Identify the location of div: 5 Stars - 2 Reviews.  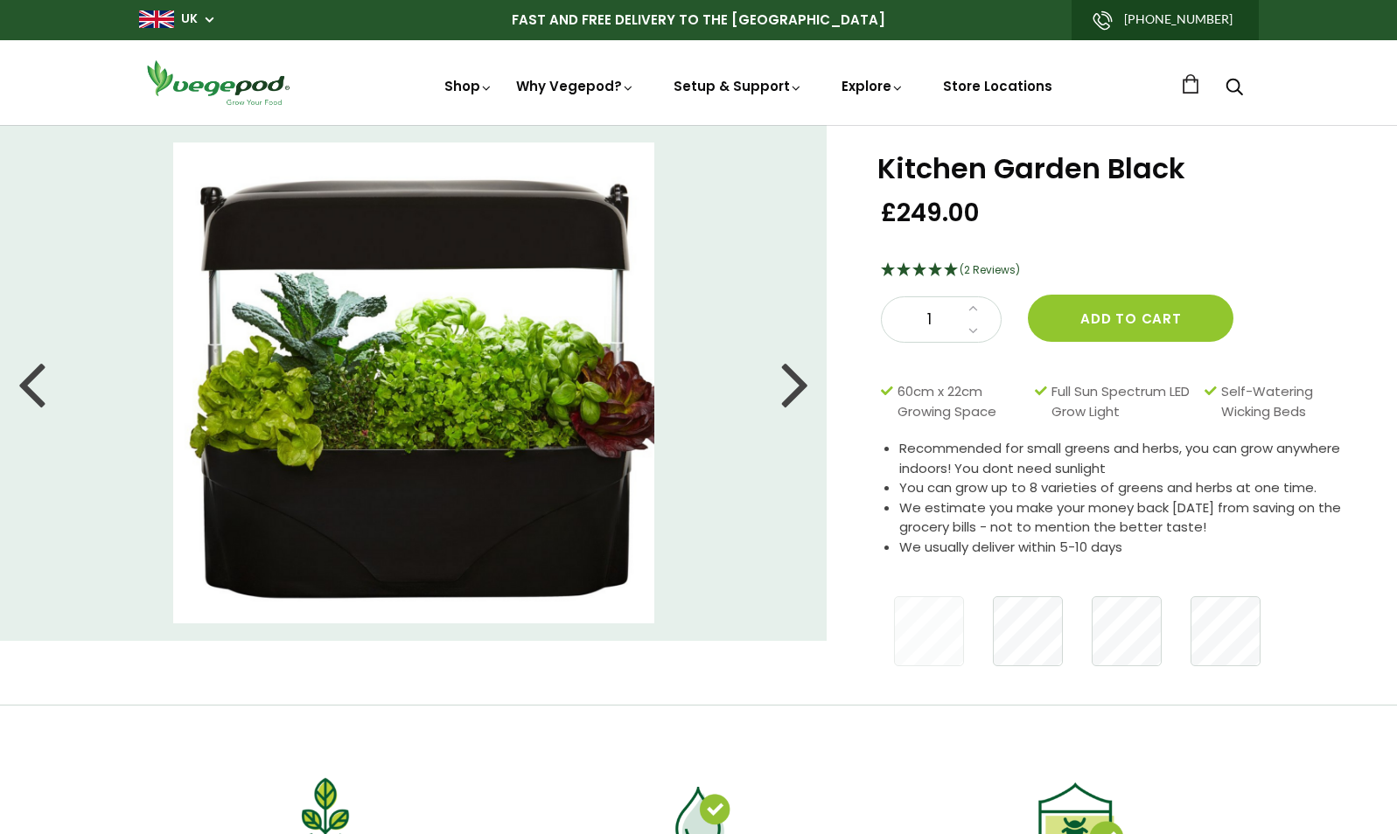
(1117, 271).